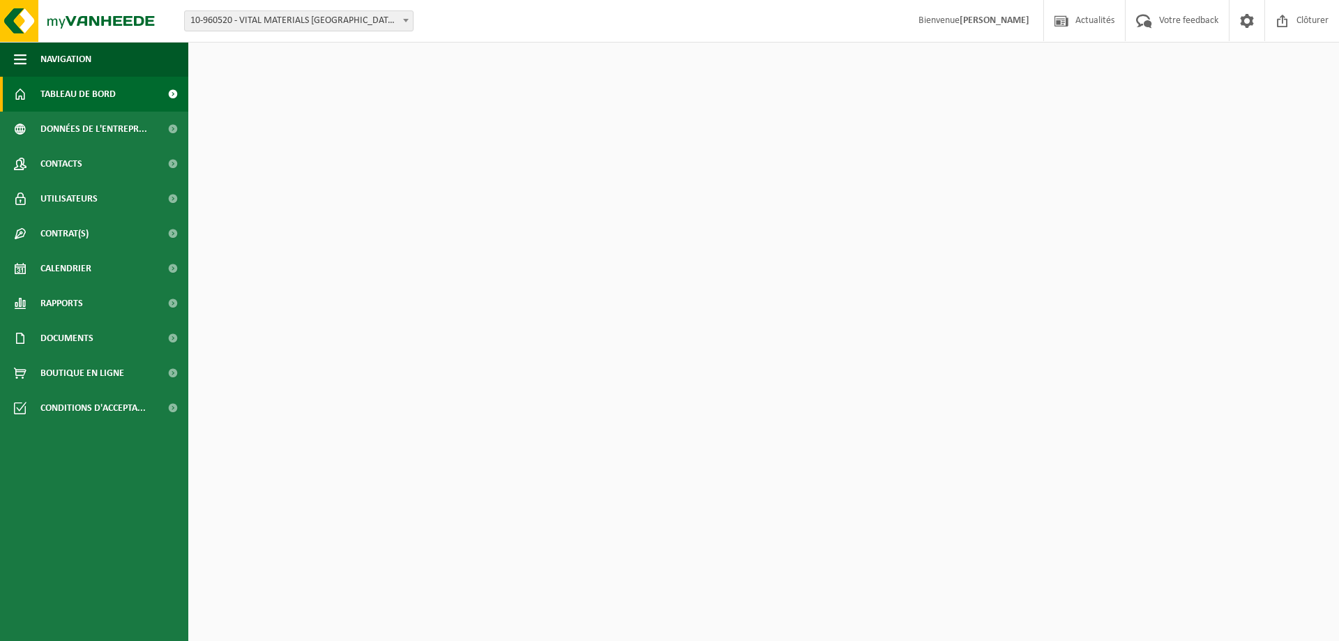  I want to click on span: Boutique en ligne, so click(82, 373).